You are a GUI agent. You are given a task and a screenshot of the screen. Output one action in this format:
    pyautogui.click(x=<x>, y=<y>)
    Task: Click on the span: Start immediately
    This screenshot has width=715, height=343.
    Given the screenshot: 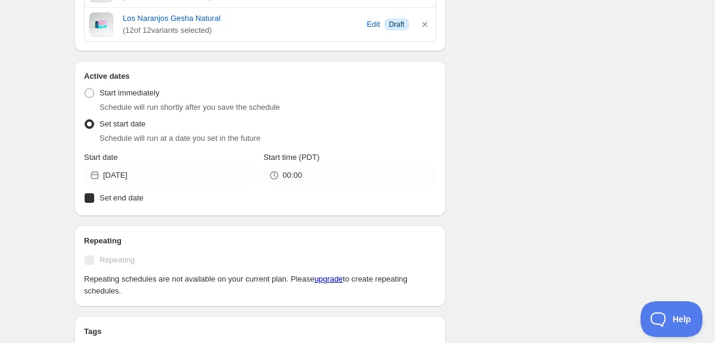 What is the action you would take?
    pyautogui.click(x=129, y=92)
    